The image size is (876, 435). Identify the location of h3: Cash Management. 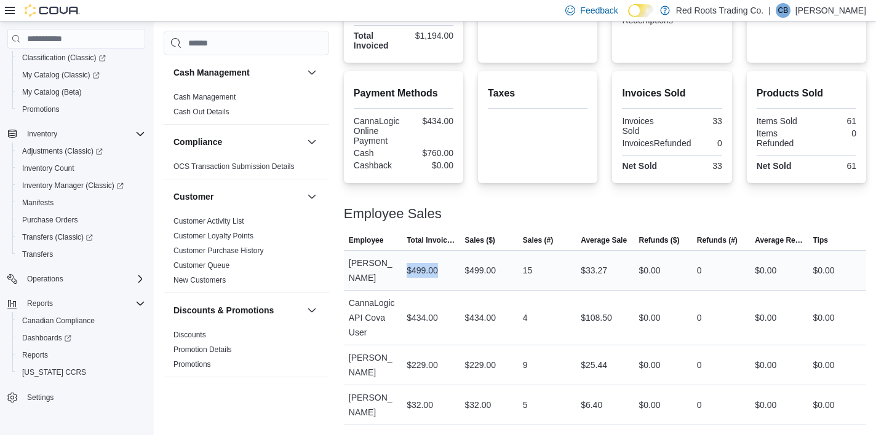
(212, 73).